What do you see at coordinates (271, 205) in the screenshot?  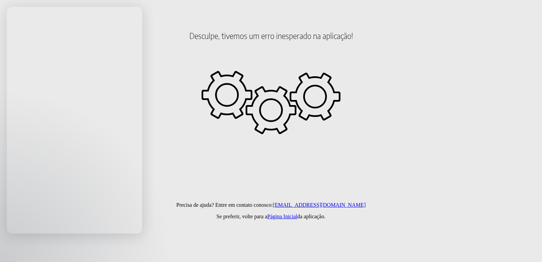 I see `p: Precisa de ajuda? Entre em contato conosco:` at bounding box center [271, 205].